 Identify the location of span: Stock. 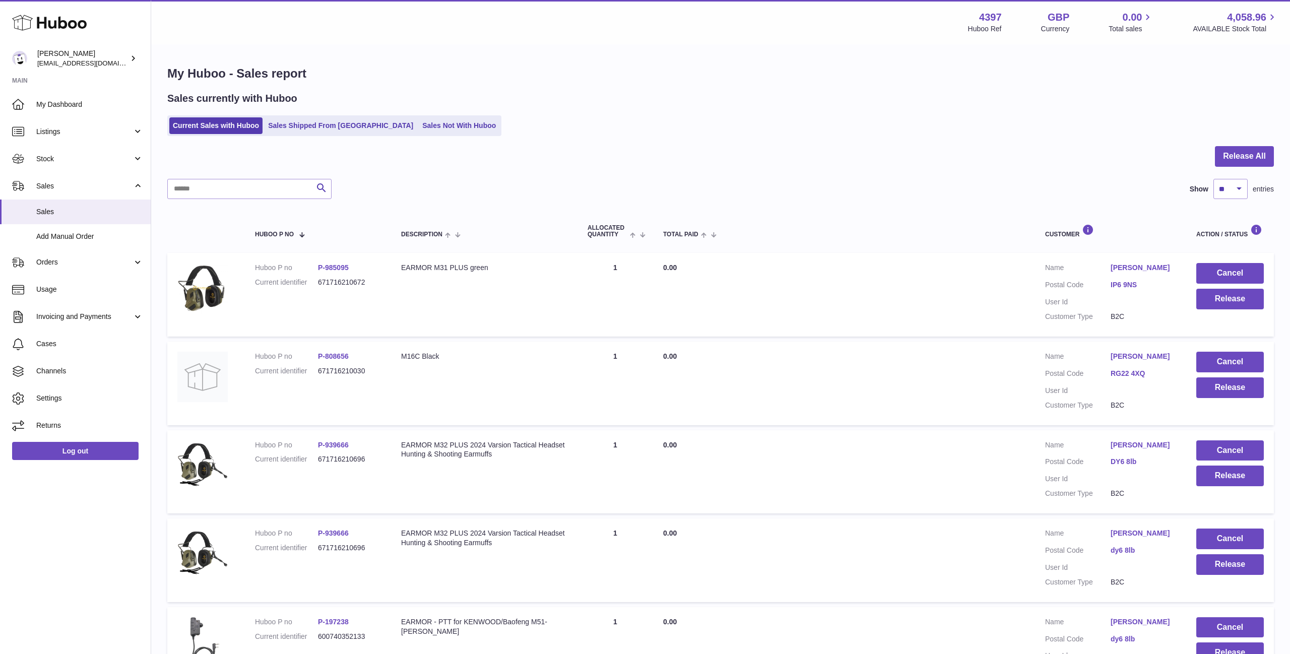
(84, 159).